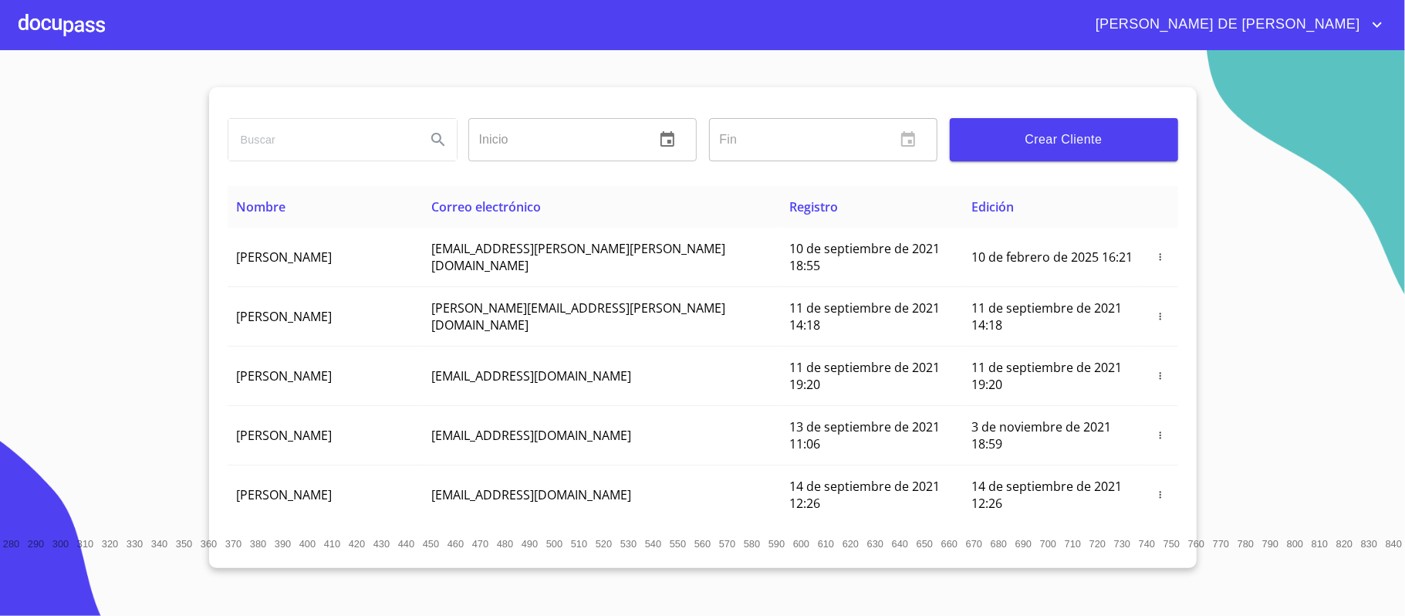  I want to click on span: 400, so click(307, 543).